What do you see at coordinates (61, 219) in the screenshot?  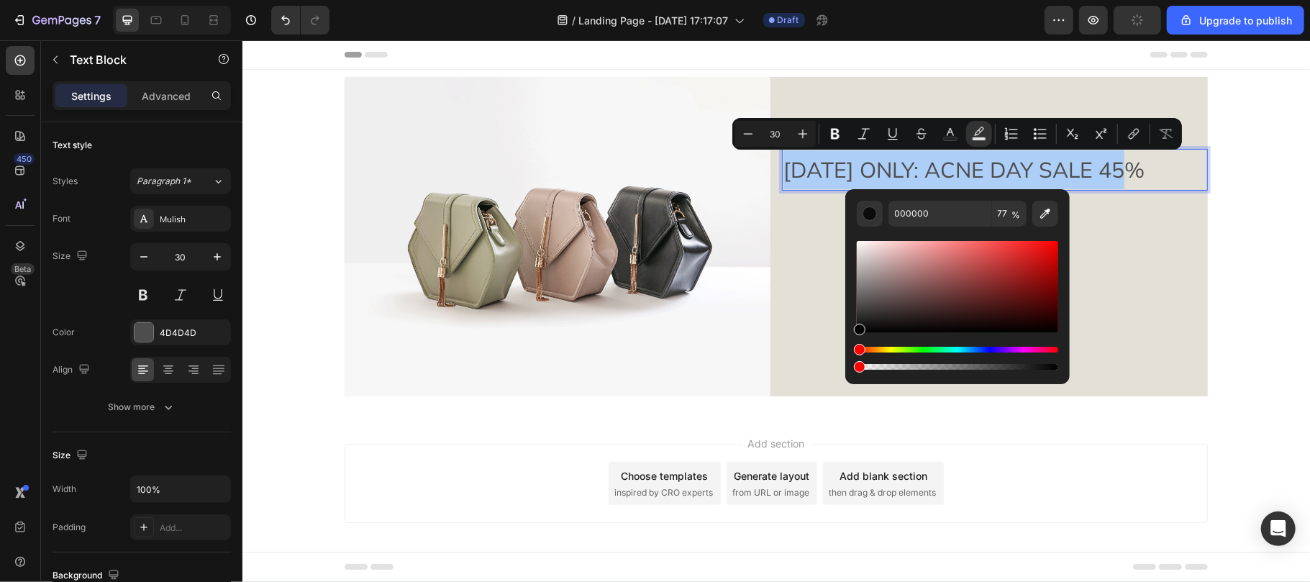 I see `div: Font` at bounding box center [61, 219].